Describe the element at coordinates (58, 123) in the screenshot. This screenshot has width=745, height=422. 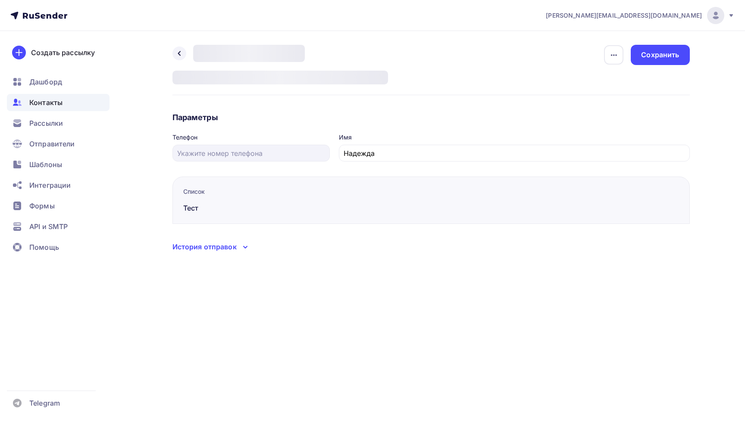
I see `a: Рассылки` at that location.